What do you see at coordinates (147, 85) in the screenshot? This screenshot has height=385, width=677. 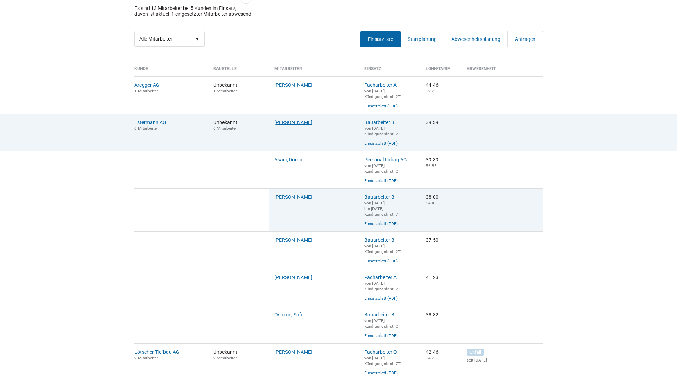 I see `a: Aregger AG` at bounding box center [147, 85].